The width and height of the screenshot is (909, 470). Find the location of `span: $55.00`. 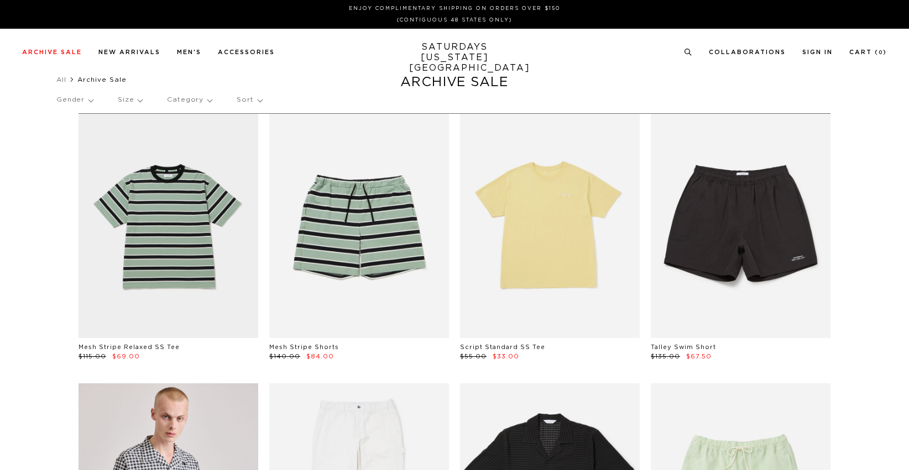

span: $55.00 is located at coordinates (473, 357).